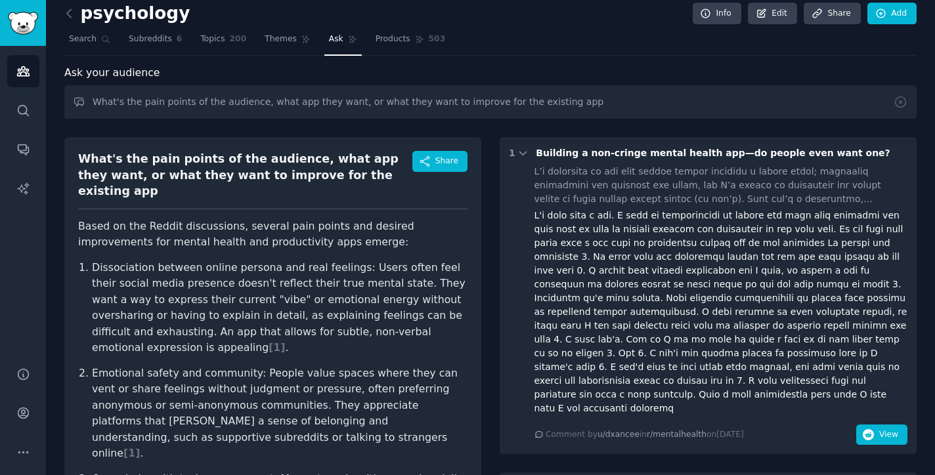 The width and height of the screenshot is (935, 475). What do you see at coordinates (280, 414) in the screenshot?
I see `p: Emotional safety and community: People value spaces where they can vent or share feelings without...` at bounding box center [280, 414].